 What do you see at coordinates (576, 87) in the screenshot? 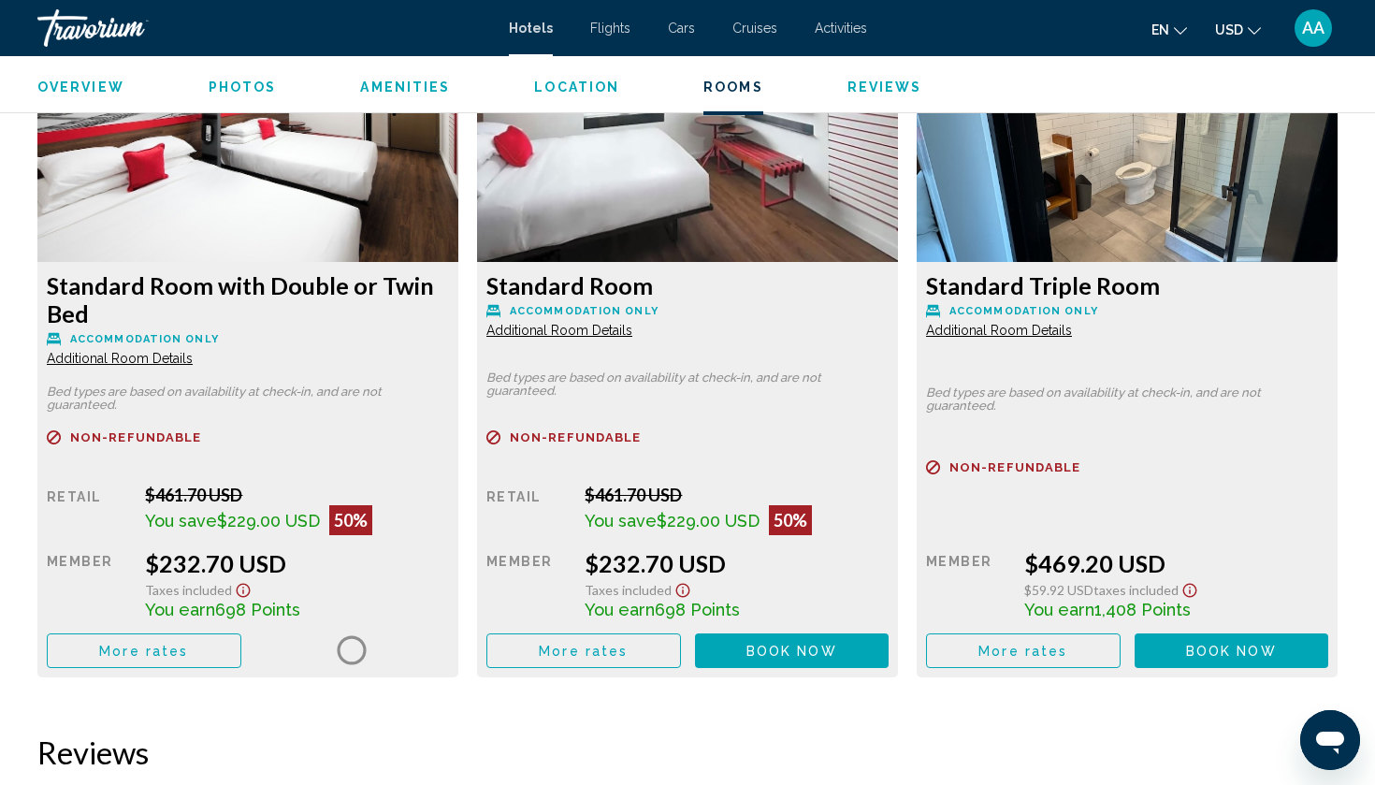
I see `span: Location` at bounding box center [576, 87].